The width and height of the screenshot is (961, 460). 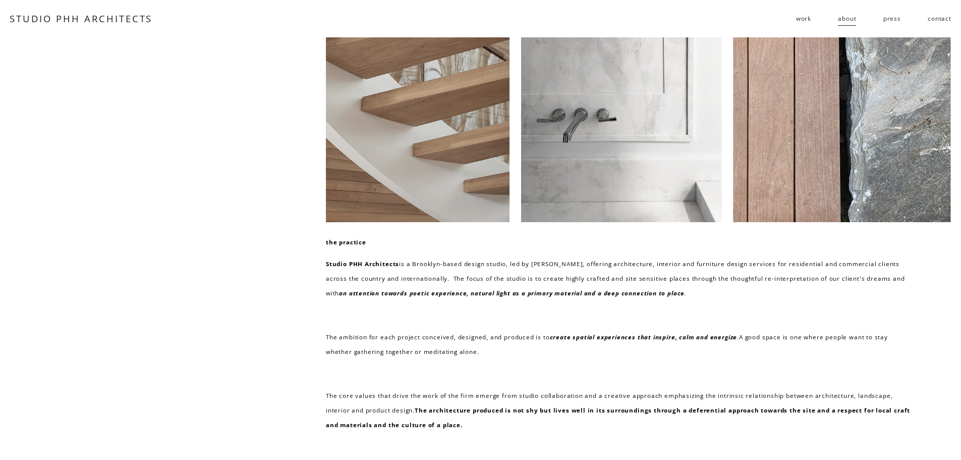 I want to click on em: an attention towards poetic experience, natural light as a primary material and a deep connection..., so click(x=512, y=293).